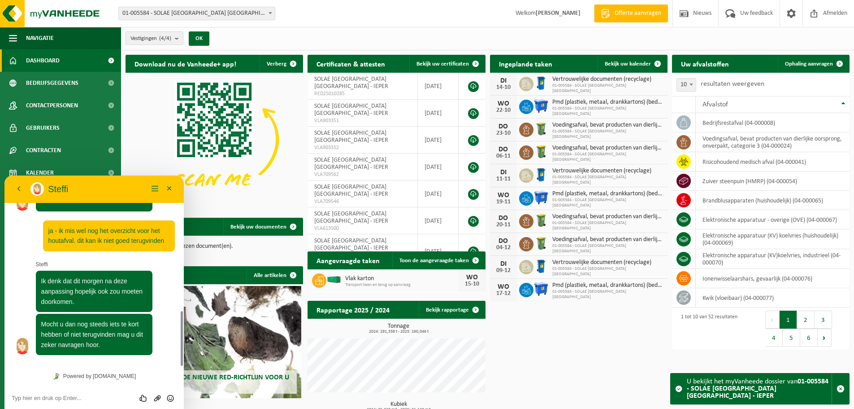 The width and height of the screenshot is (854, 409). Describe the element at coordinates (504, 202) in the screenshot. I see `div: 19-11` at that location.